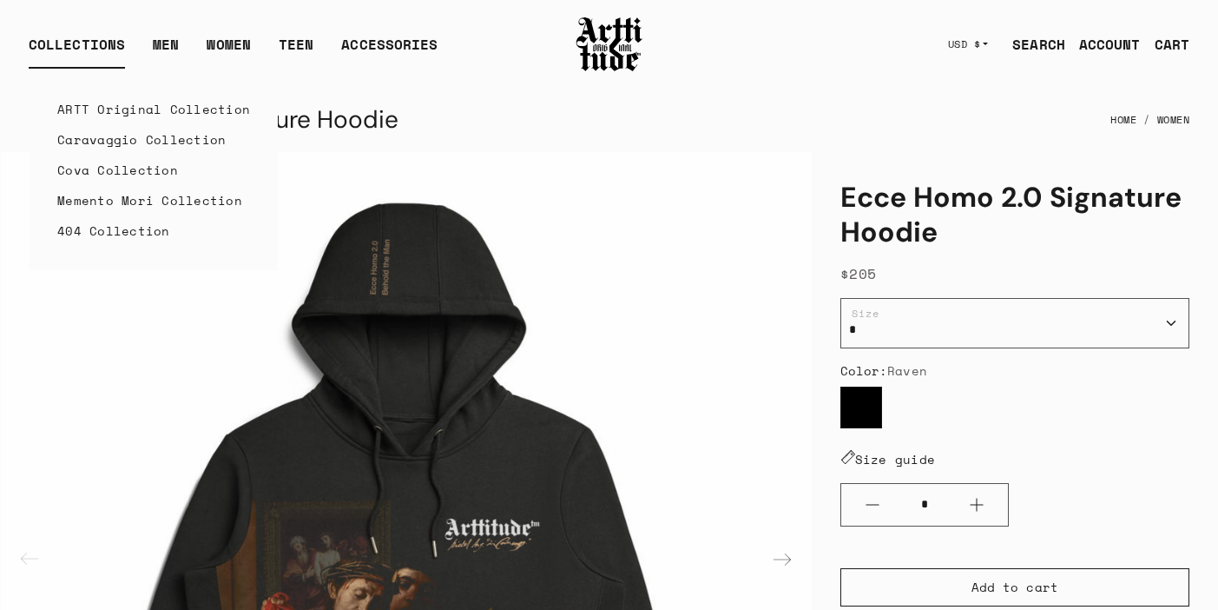 The height and width of the screenshot is (610, 1218). I want to click on a: 404 Collection, so click(154, 230).